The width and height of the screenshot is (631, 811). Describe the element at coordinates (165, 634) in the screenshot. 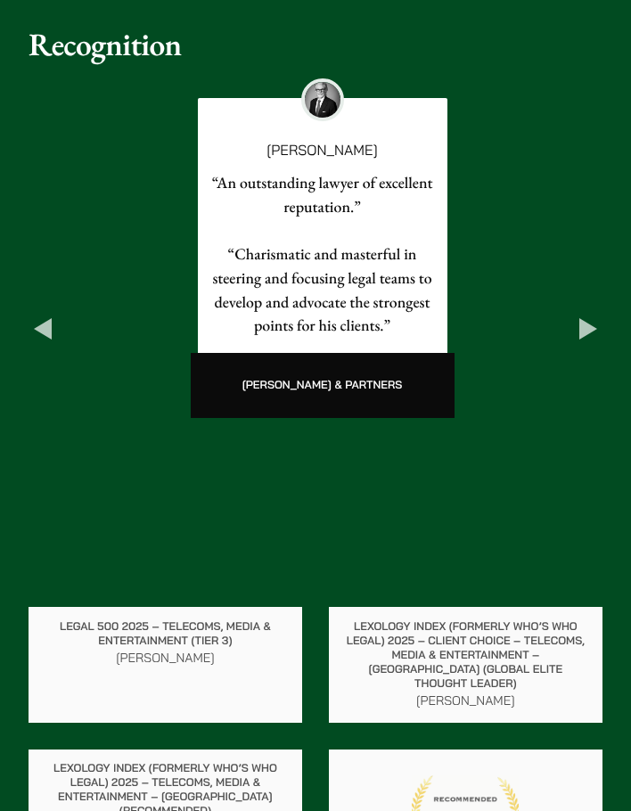

I see `p: Legal 500 2025 – Telecoms, Media & Entertainment (Tier 3)` at that location.